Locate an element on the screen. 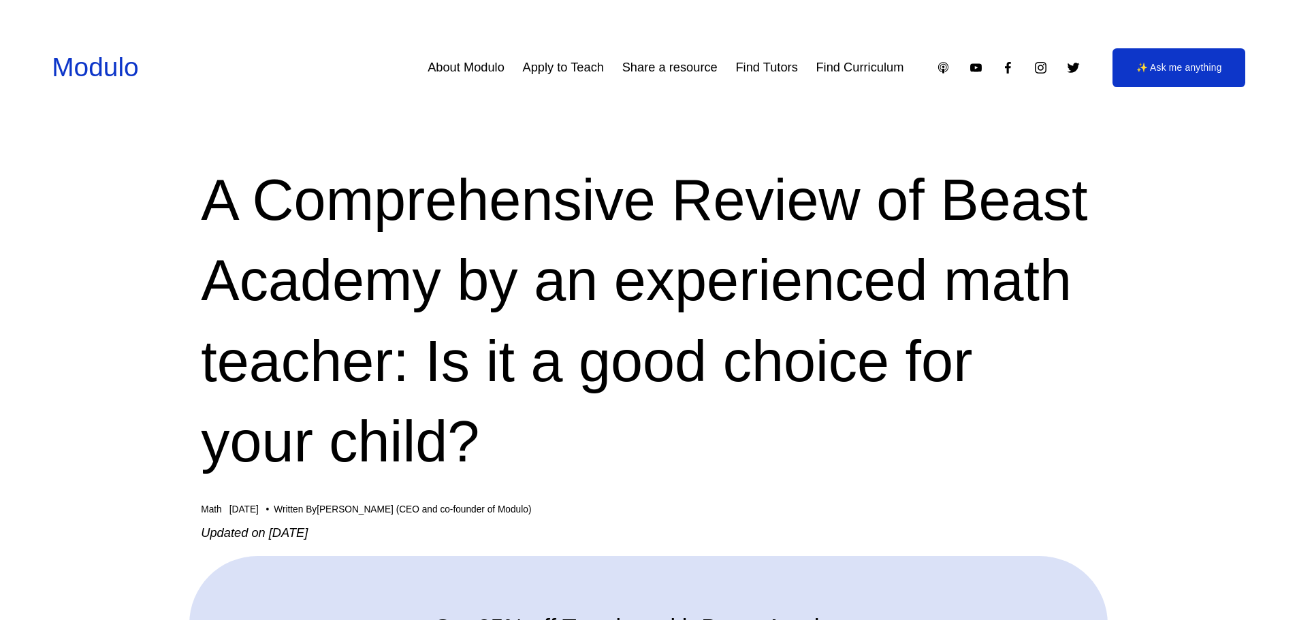 The height and width of the screenshot is (620, 1297). a: Apple Podcasts is located at coordinates (943, 67).